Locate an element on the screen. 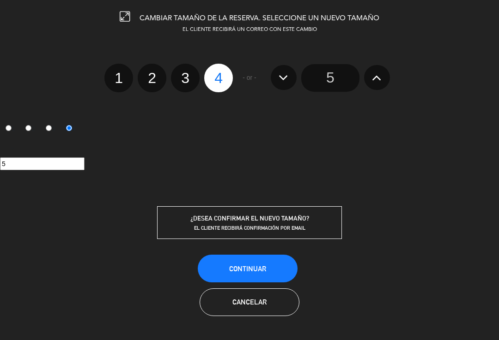 The height and width of the screenshot is (340, 499). span: EL CLIENTE RECIBIRÁ CONFIRMACIÓN POR EMAIL is located at coordinates (249, 228).